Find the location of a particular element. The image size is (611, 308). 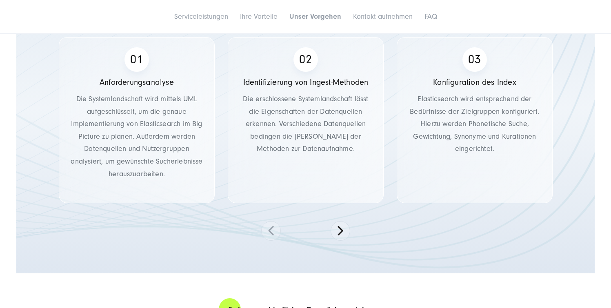

a: Serviceleistungen is located at coordinates (201, 16).